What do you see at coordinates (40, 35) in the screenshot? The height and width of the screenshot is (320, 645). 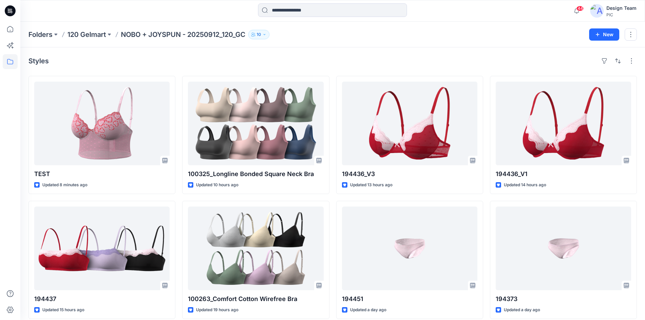 I see `a: Folders` at bounding box center [40, 35].